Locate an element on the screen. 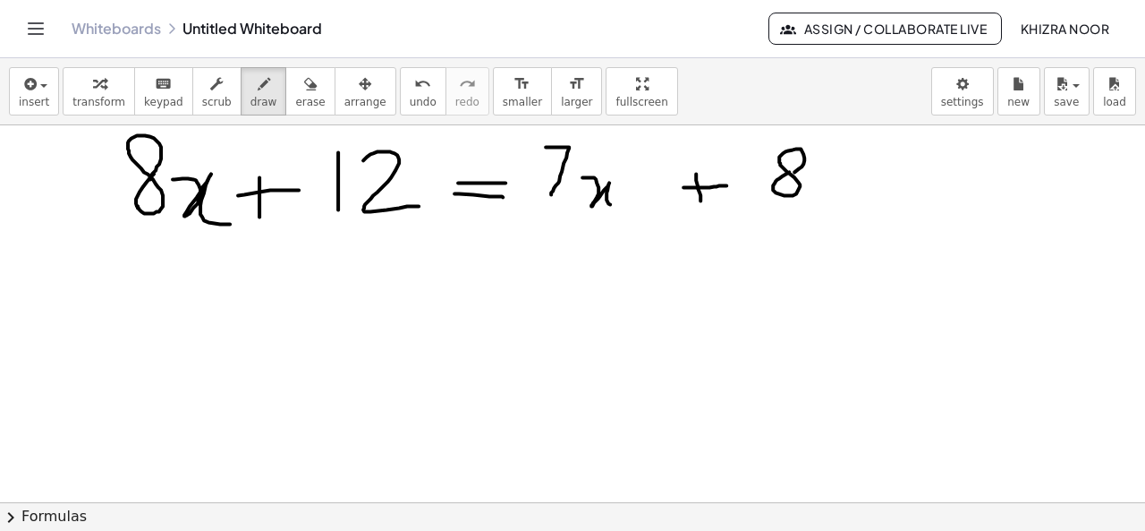  button: Toggle navigation is located at coordinates (36, 29).